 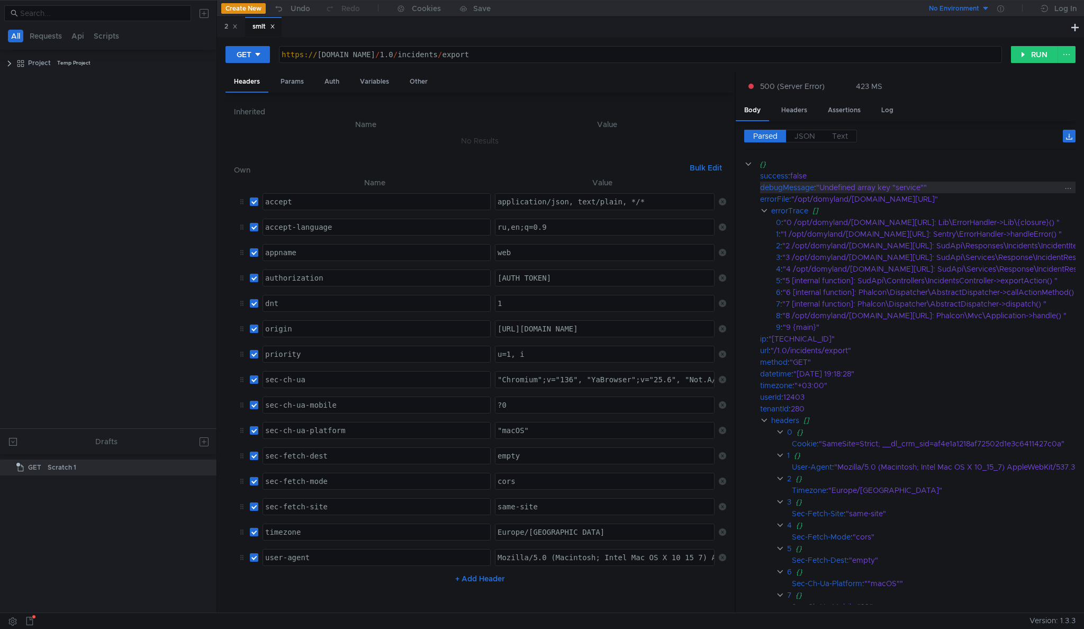 What do you see at coordinates (419, 82) in the screenshot?
I see `div: Other` at bounding box center [419, 82].